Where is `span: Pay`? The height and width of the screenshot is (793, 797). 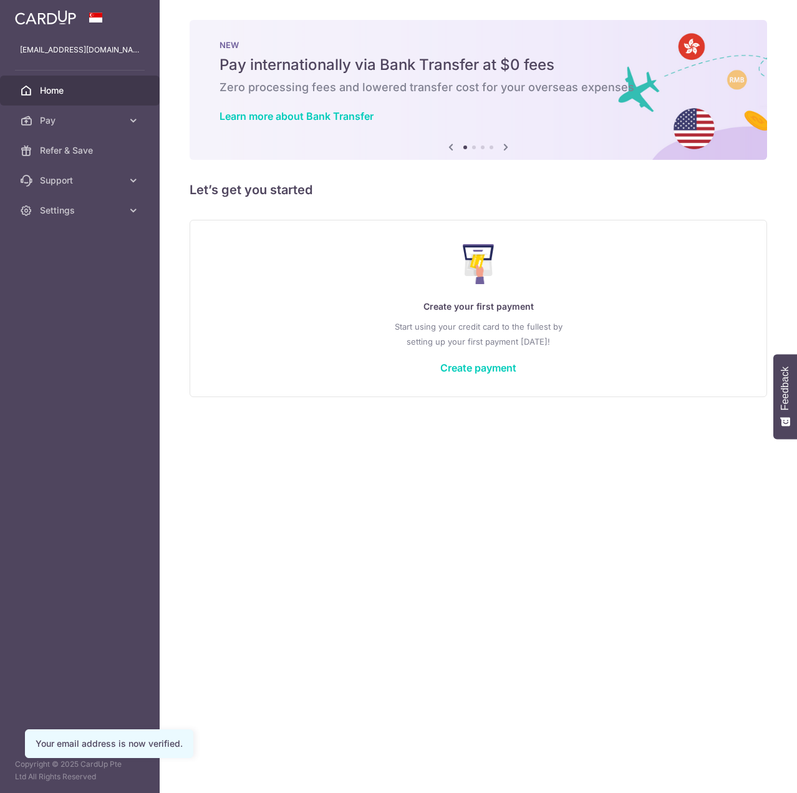 span: Pay is located at coordinates (81, 120).